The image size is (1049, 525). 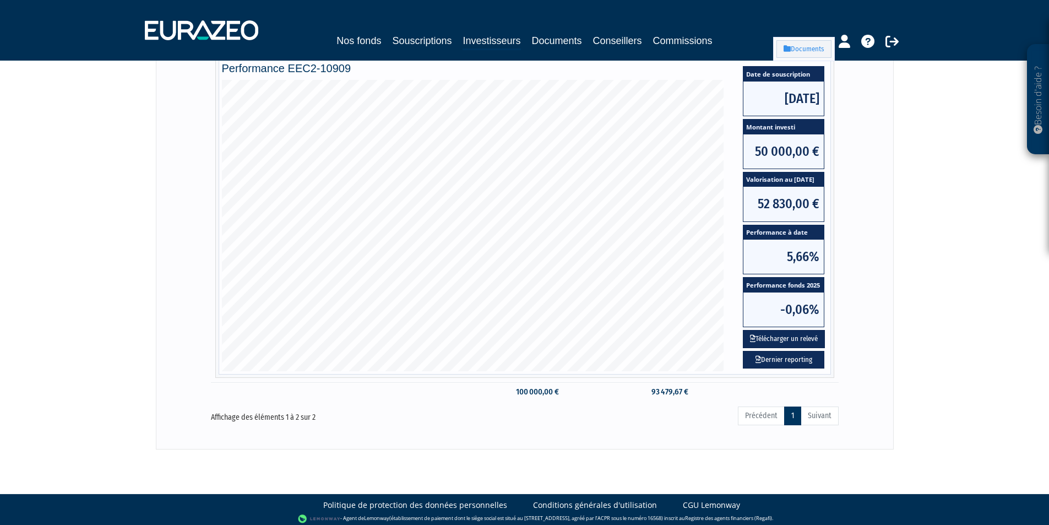 I want to click on a: Investisseurs, so click(x=491, y=41).